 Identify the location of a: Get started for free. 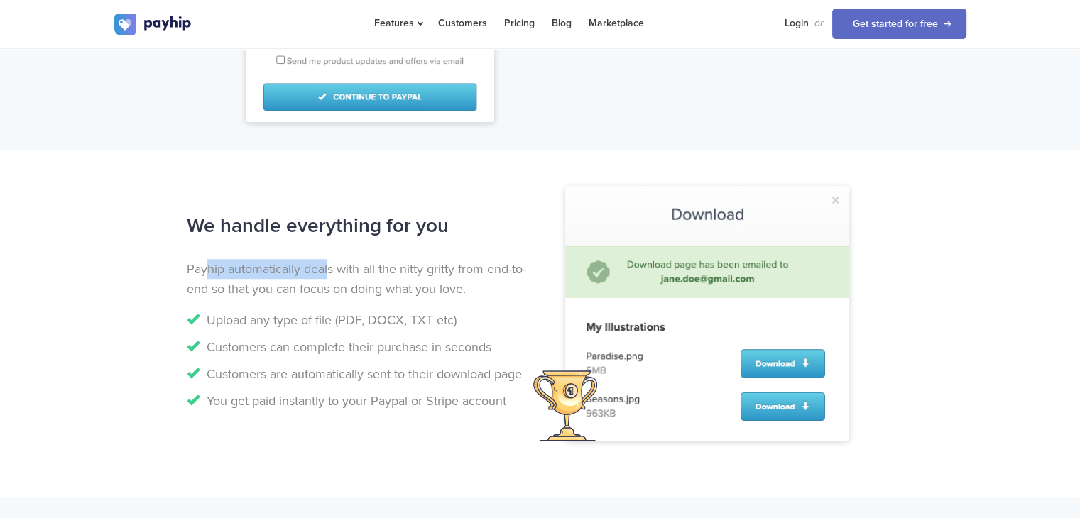
(899, 23).